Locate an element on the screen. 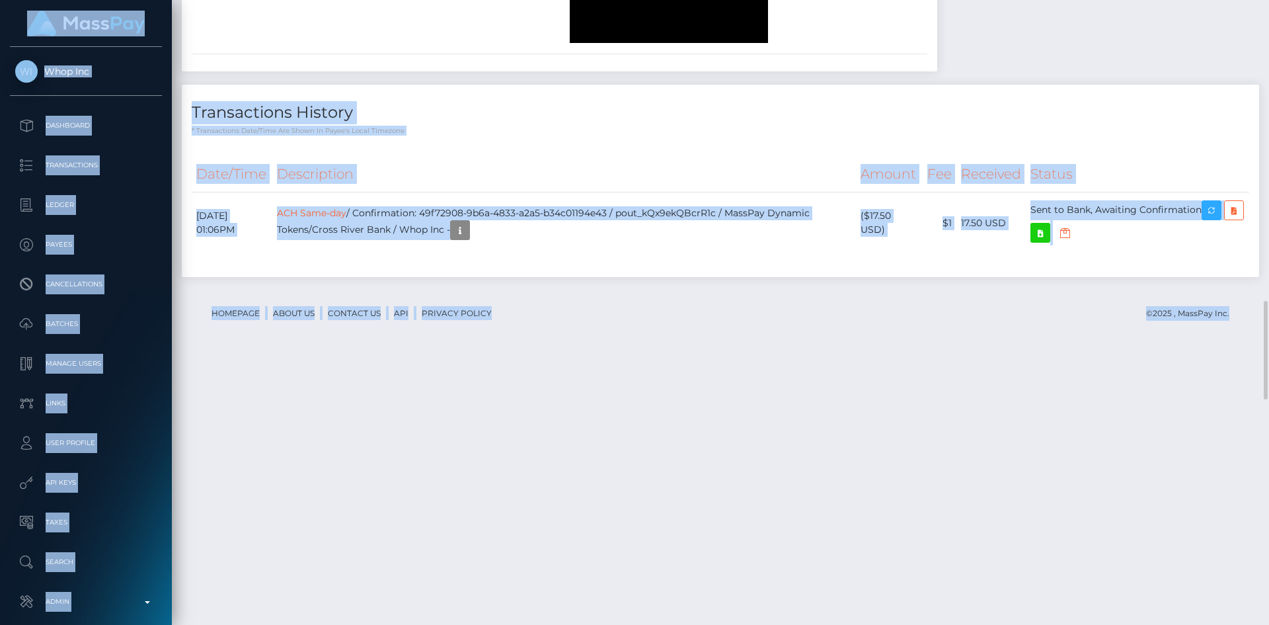 The image size is (1269, 625). h4: Transactions History is located at coordinates (720, 112).